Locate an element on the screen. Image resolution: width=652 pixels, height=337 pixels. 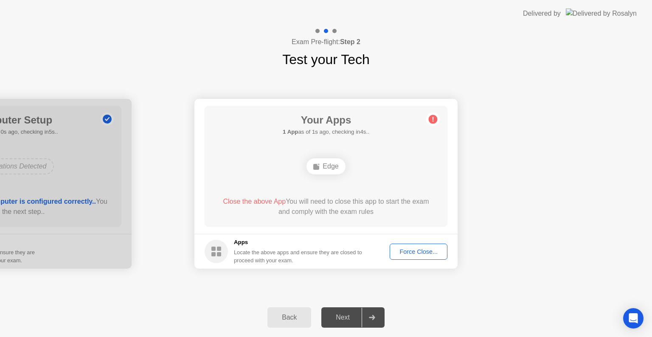
h1: Test your Tech is located at coordinates (326, 59).